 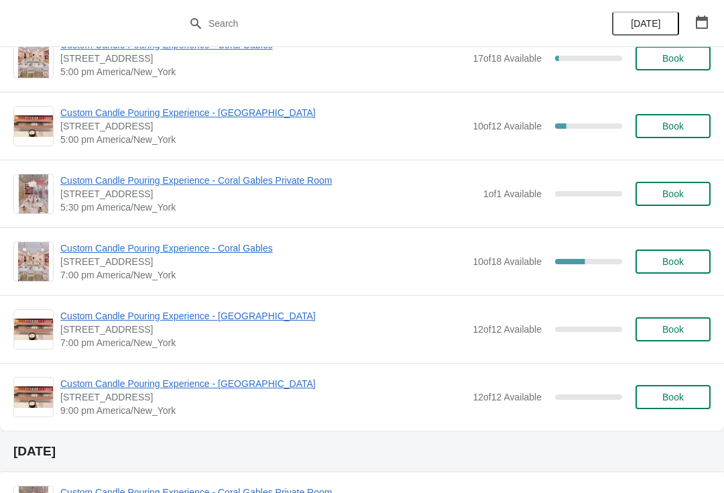 What do you see at coordinates (34, 262) in the screenshot?
I see `img: Custom Candle Pouring Experience - Coral Gables | 154 Giralda Avenue, Coral Gables, FL, USA | 7:0...` at bounding box center [34, 262].